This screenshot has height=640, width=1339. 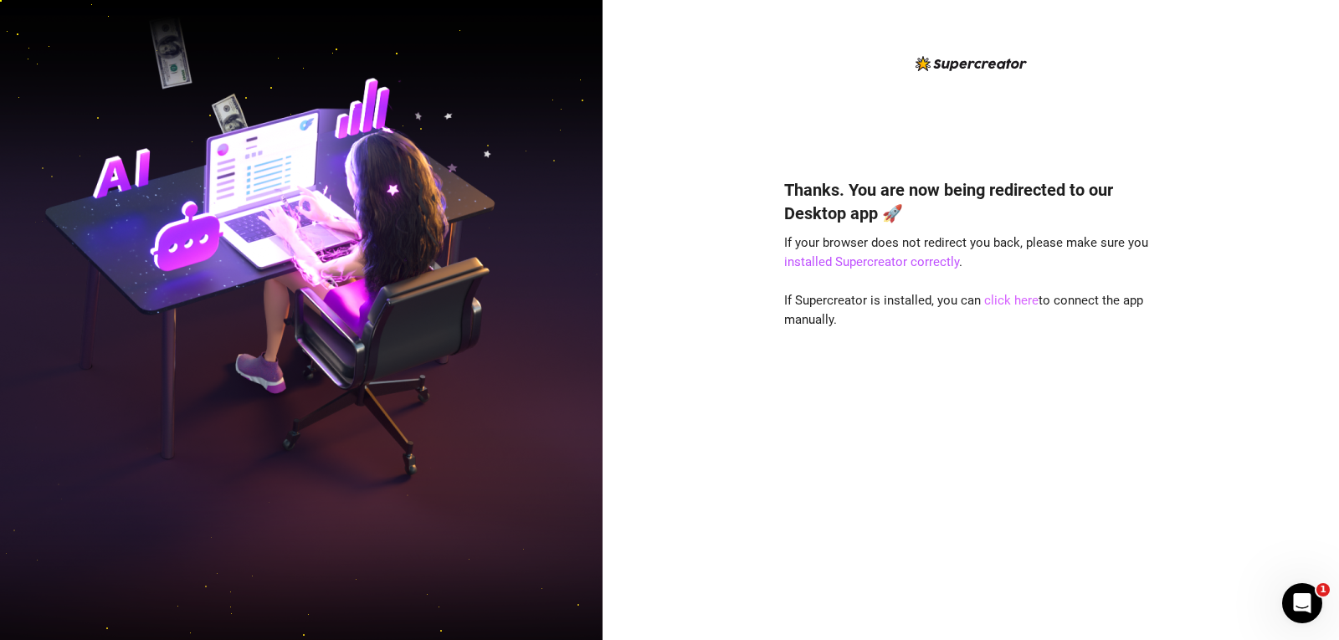 I want to click on a: click here, so click(x=1011, y=300).